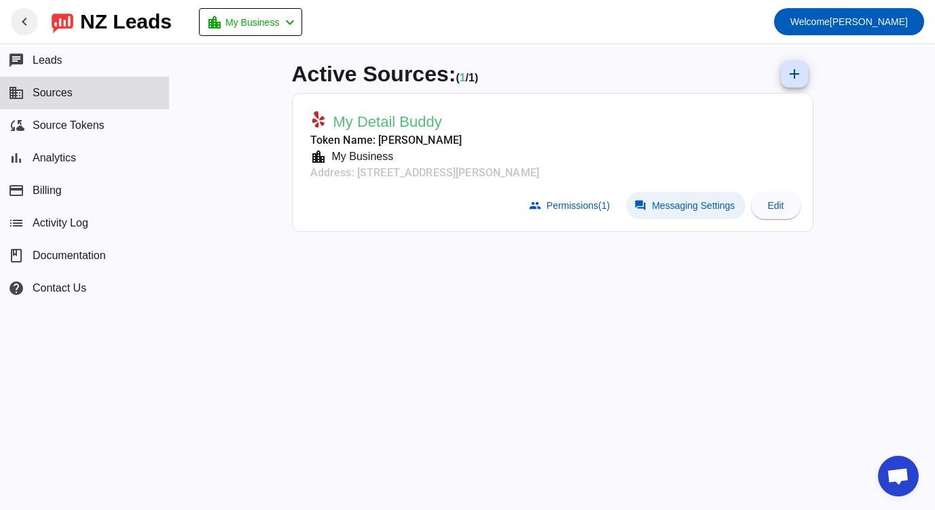 This screenshot has width=935, height=510. What do you see at coordinates (16, 158) in the screenshot?
I see `mat-icon: bar_chart` at bounding box center [16, 158].